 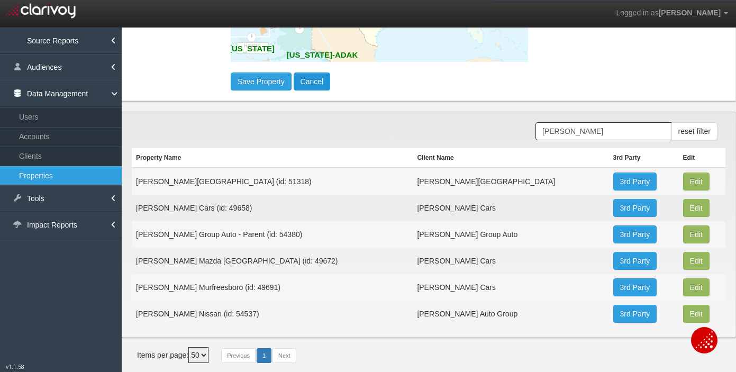 What do you see at coordinates (702, 158) in the screenshot?
I see `th: Edit` at bounding box center [702, 158].